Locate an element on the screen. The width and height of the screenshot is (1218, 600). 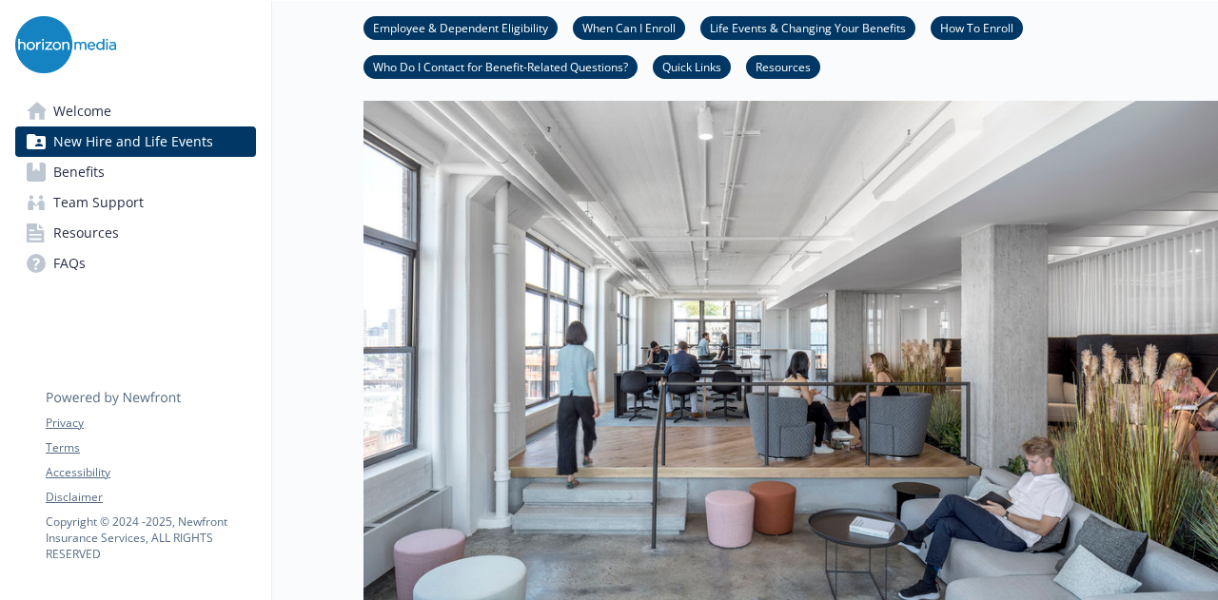
a: Welcome is located at coordinates (135, 111).